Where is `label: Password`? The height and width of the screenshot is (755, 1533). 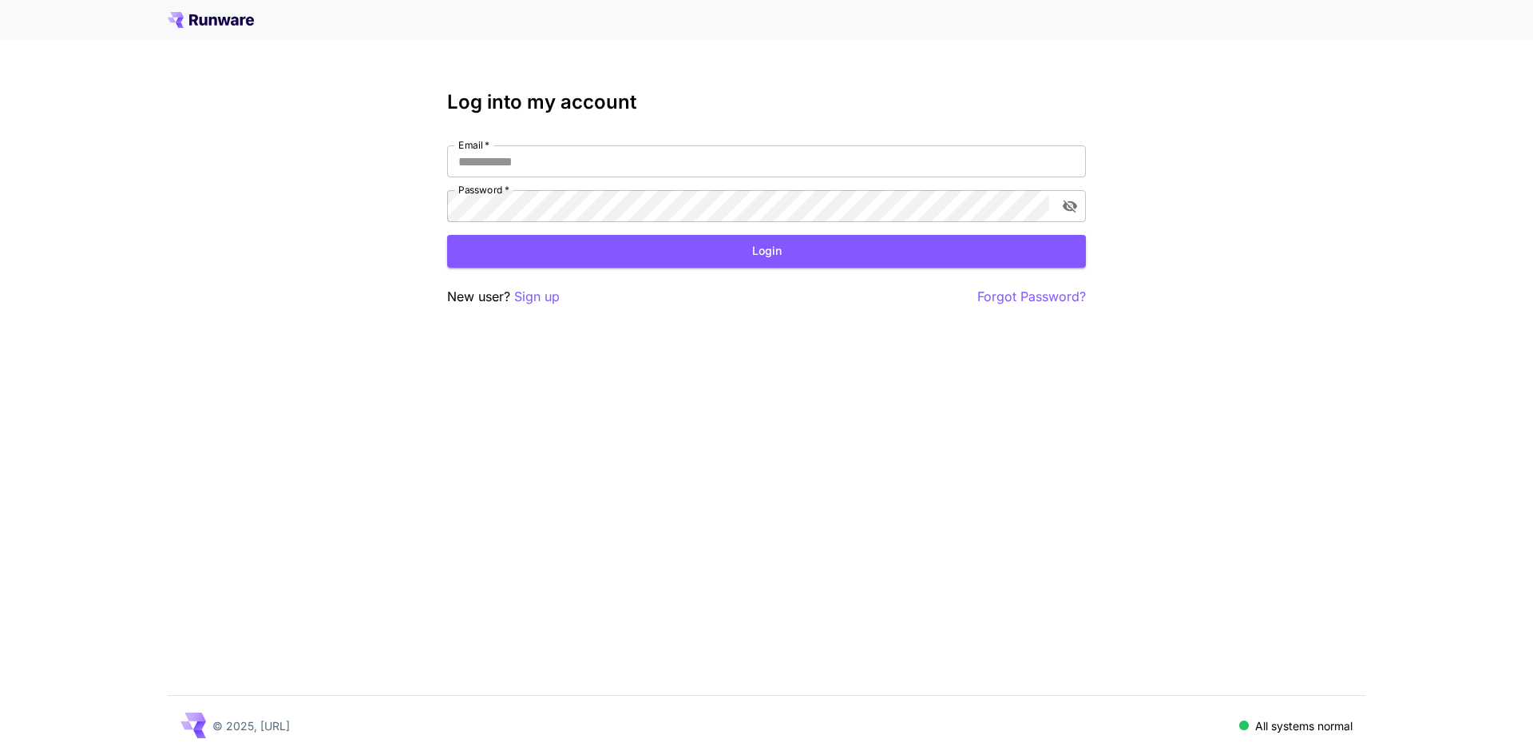
label: Password is located at coordinates (484, 189).